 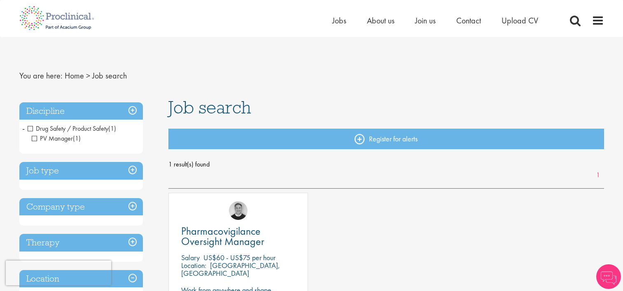 I want to click on span: Salary, so click(x=190, y=258).